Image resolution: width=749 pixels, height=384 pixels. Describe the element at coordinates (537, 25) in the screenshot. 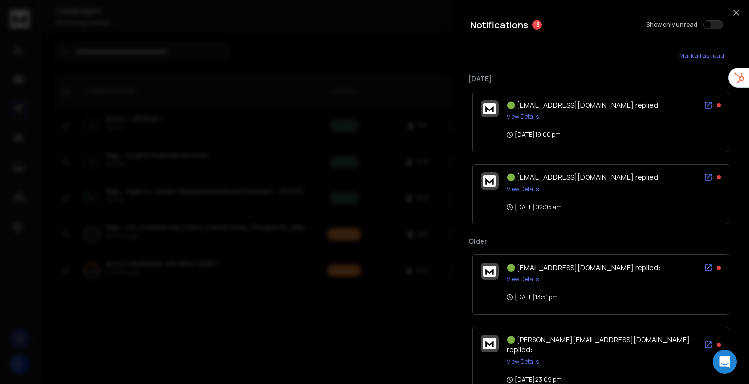

I see `span: 18` at that location.